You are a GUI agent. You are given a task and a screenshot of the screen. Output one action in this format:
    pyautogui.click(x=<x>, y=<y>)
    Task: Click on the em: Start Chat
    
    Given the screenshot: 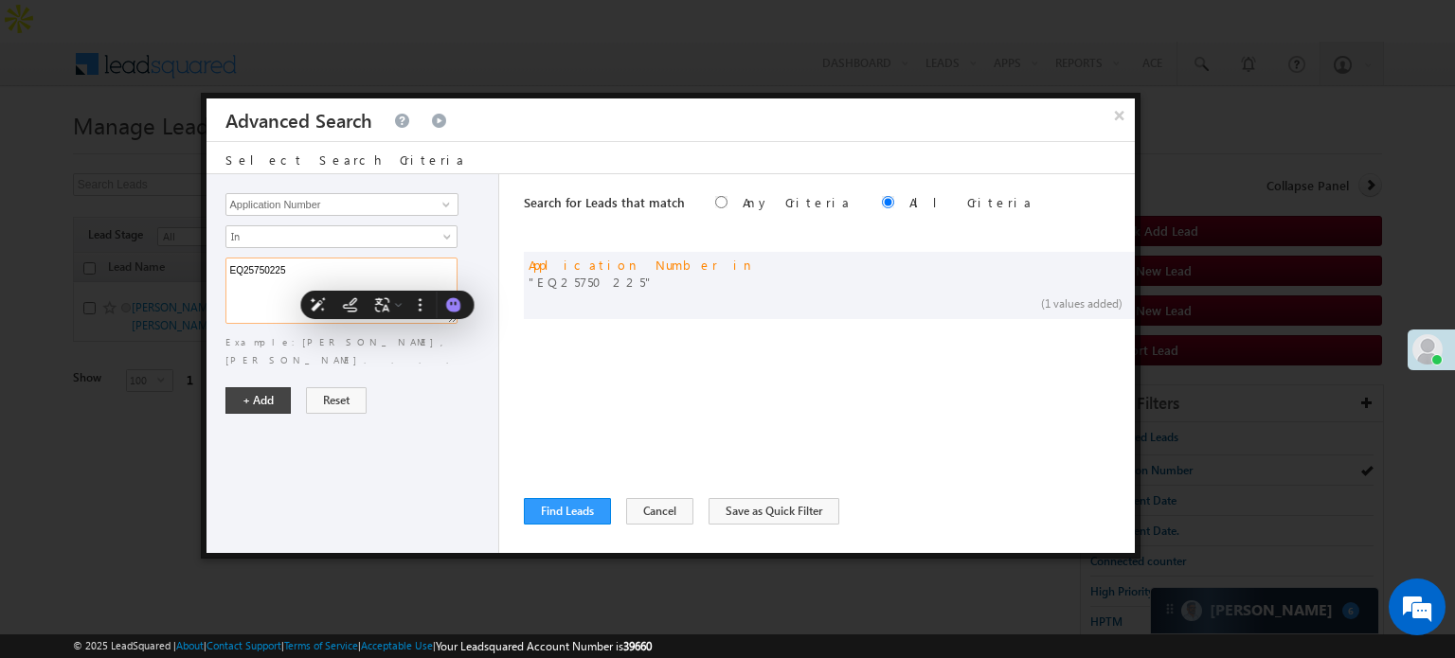 What is the action you would take?
    pyautogui.click(x=300, y=527)
    